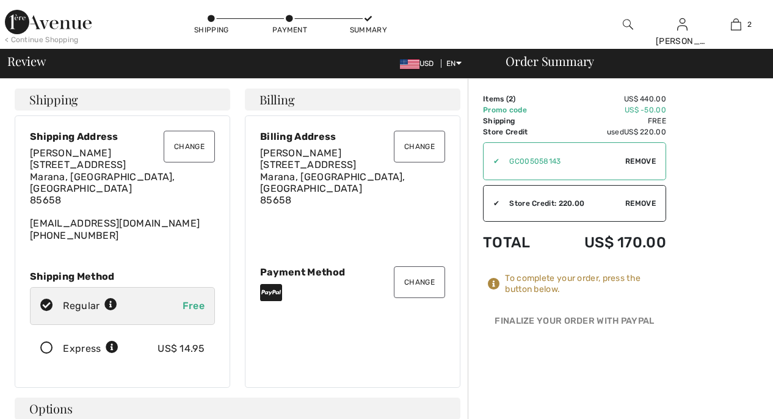  Describe the element at coordinates (26, 61) in the screenshot. I see `span: Review` at that location.